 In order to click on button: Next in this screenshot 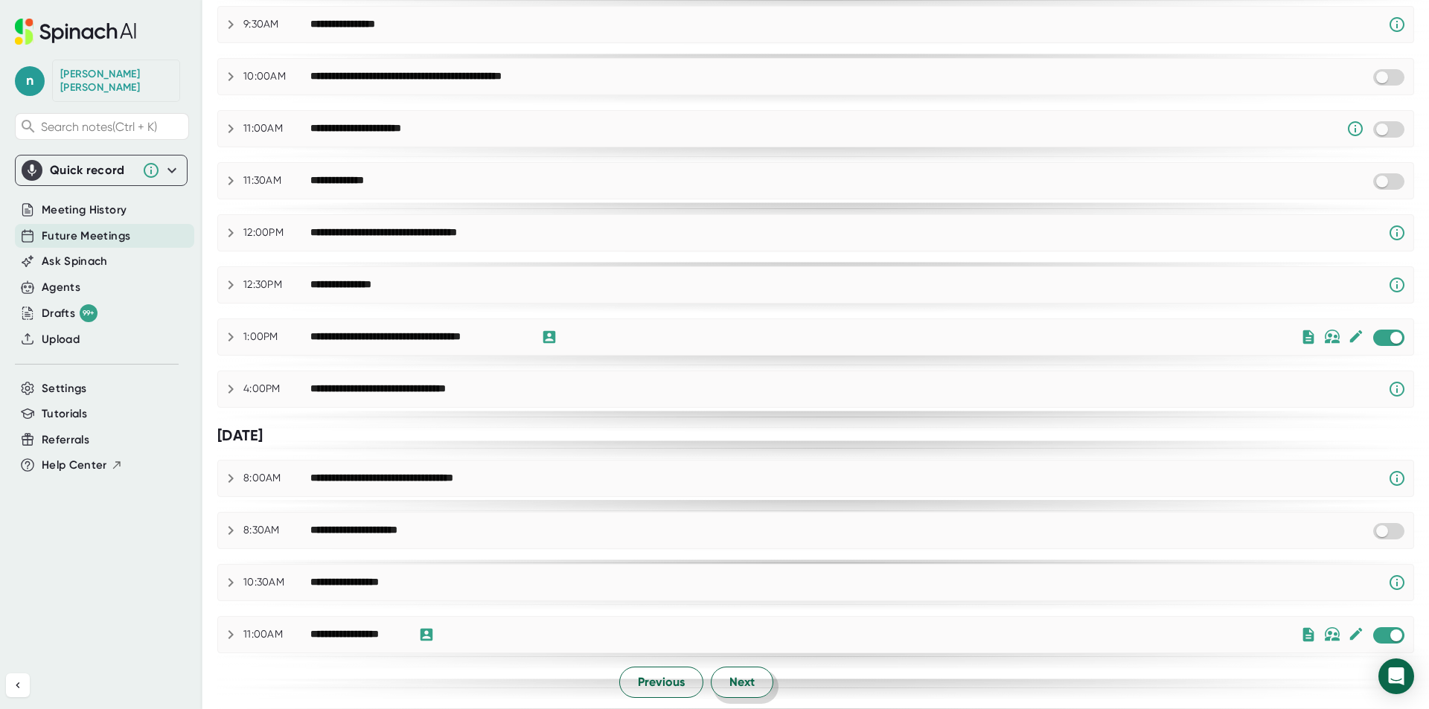, I will do `click(742, 682)`.